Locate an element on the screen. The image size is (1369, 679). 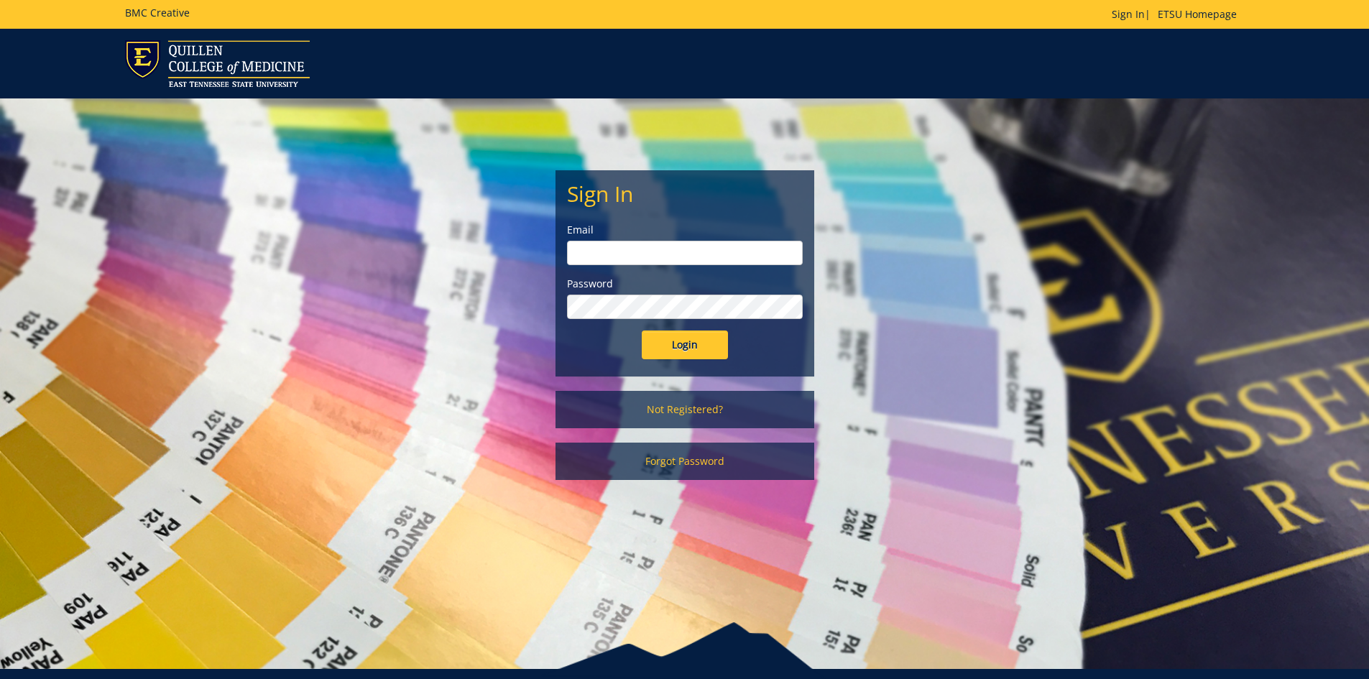
label: Password is located at coordinates (685, 284).